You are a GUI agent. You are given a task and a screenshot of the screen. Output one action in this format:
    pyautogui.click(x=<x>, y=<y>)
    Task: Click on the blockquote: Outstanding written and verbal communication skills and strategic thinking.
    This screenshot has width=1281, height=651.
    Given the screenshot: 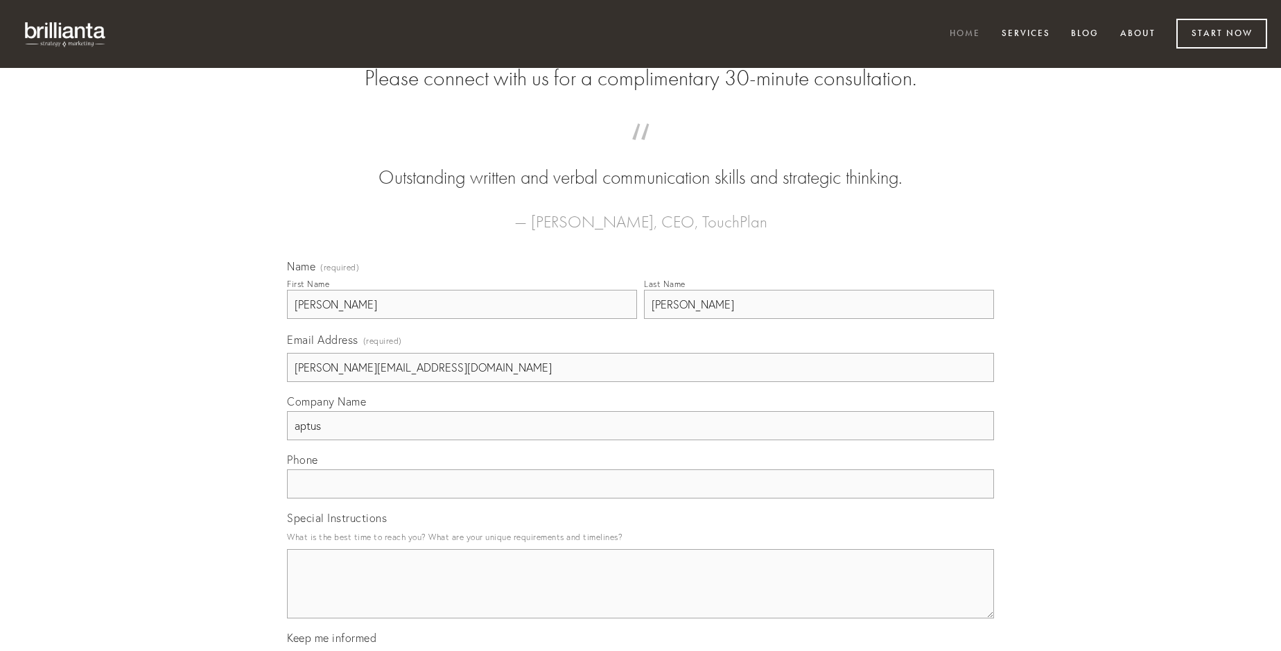 What is the action you would take?
    pyautogui.click(x=640, y=164)
    